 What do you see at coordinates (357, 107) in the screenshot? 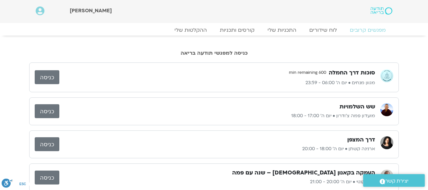
I see `h3: שש השלמויות` at bounding box center [357, 107].